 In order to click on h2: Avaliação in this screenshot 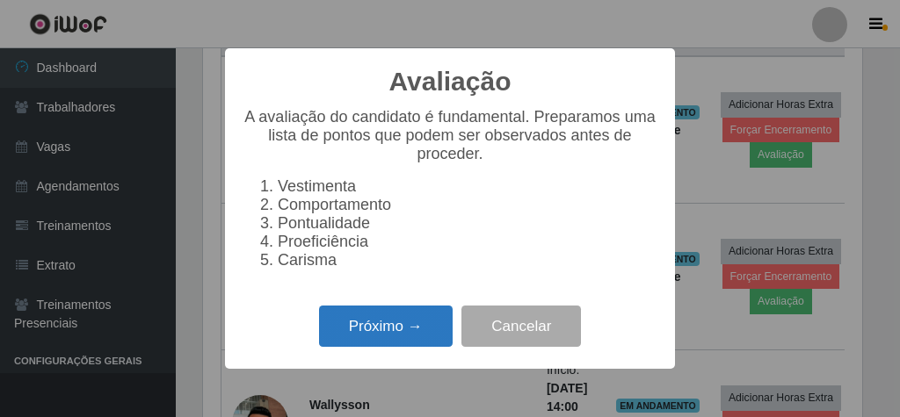, I will do `click(450, 82)`.